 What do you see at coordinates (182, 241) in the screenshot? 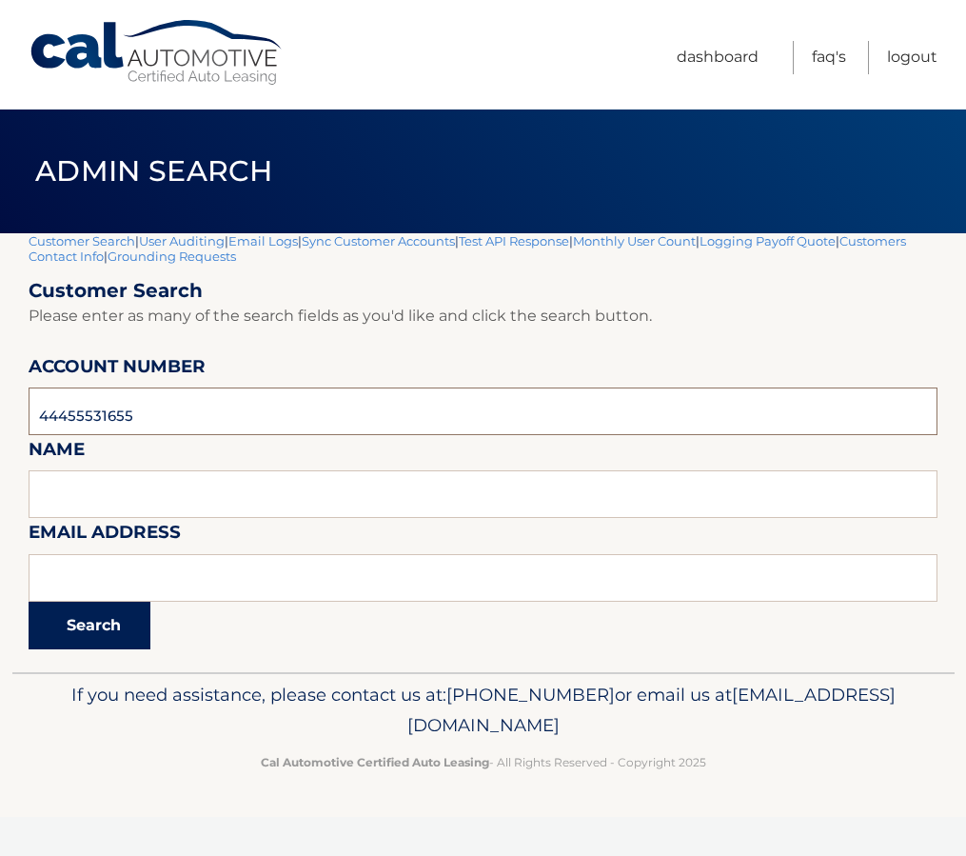
I see `a: User Auditing` at bounding box center [182, 241].